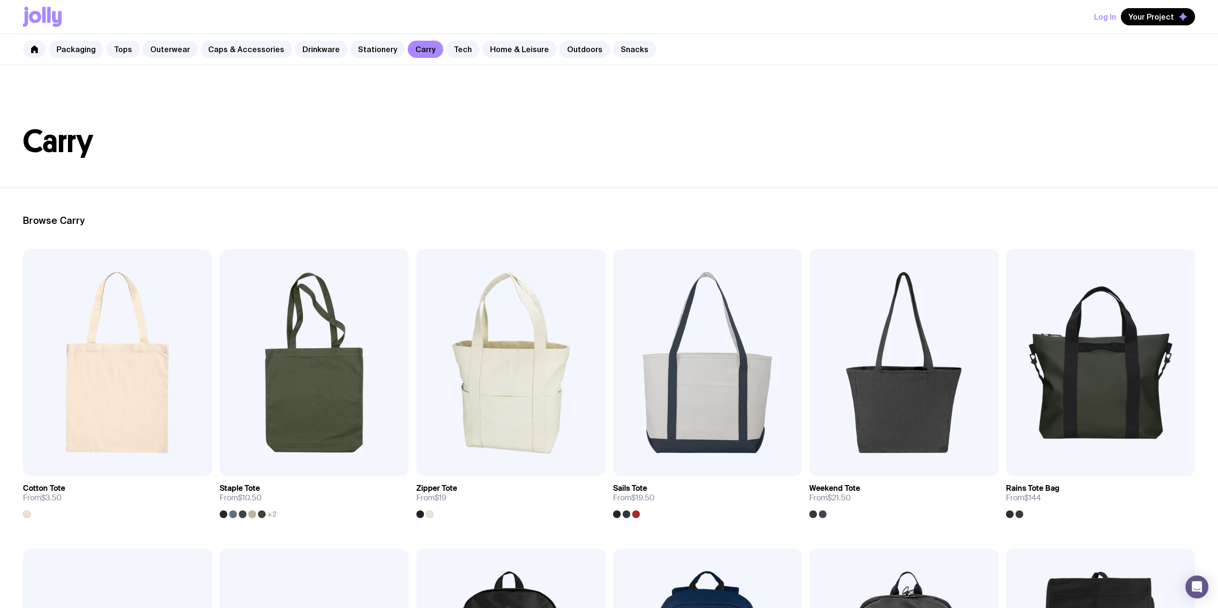 The height and width of the screenshot is (608, 1218). Describe the element at coordinates (314, 497) in the screenshot. I see `a: Staple ToteFrom$10.50+2` at that location.